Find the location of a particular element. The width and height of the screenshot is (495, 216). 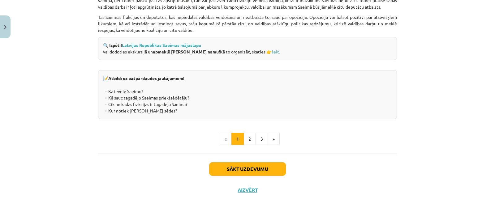

nav: Page navigation example is located at coordinates (247, 139).